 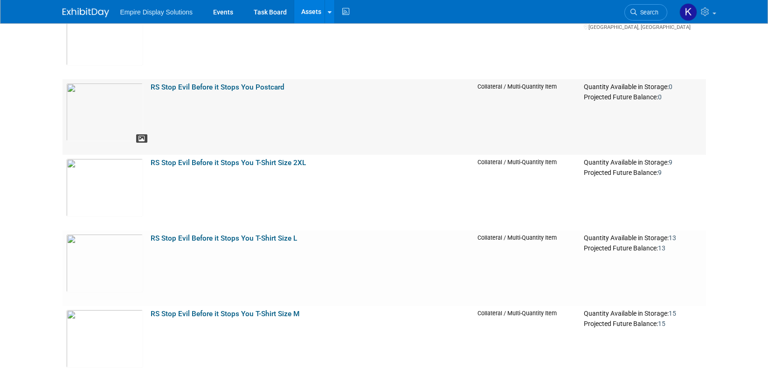 I want to click on span: View Asset Image, so click(x=142, y=138).